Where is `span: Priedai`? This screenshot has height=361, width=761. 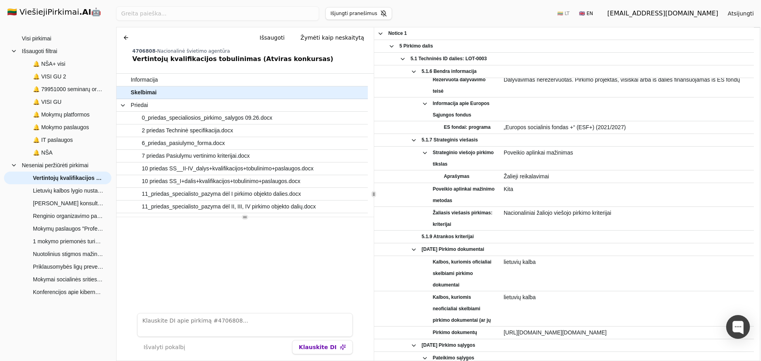 span: Priedai is located at coordinates (140, 105).